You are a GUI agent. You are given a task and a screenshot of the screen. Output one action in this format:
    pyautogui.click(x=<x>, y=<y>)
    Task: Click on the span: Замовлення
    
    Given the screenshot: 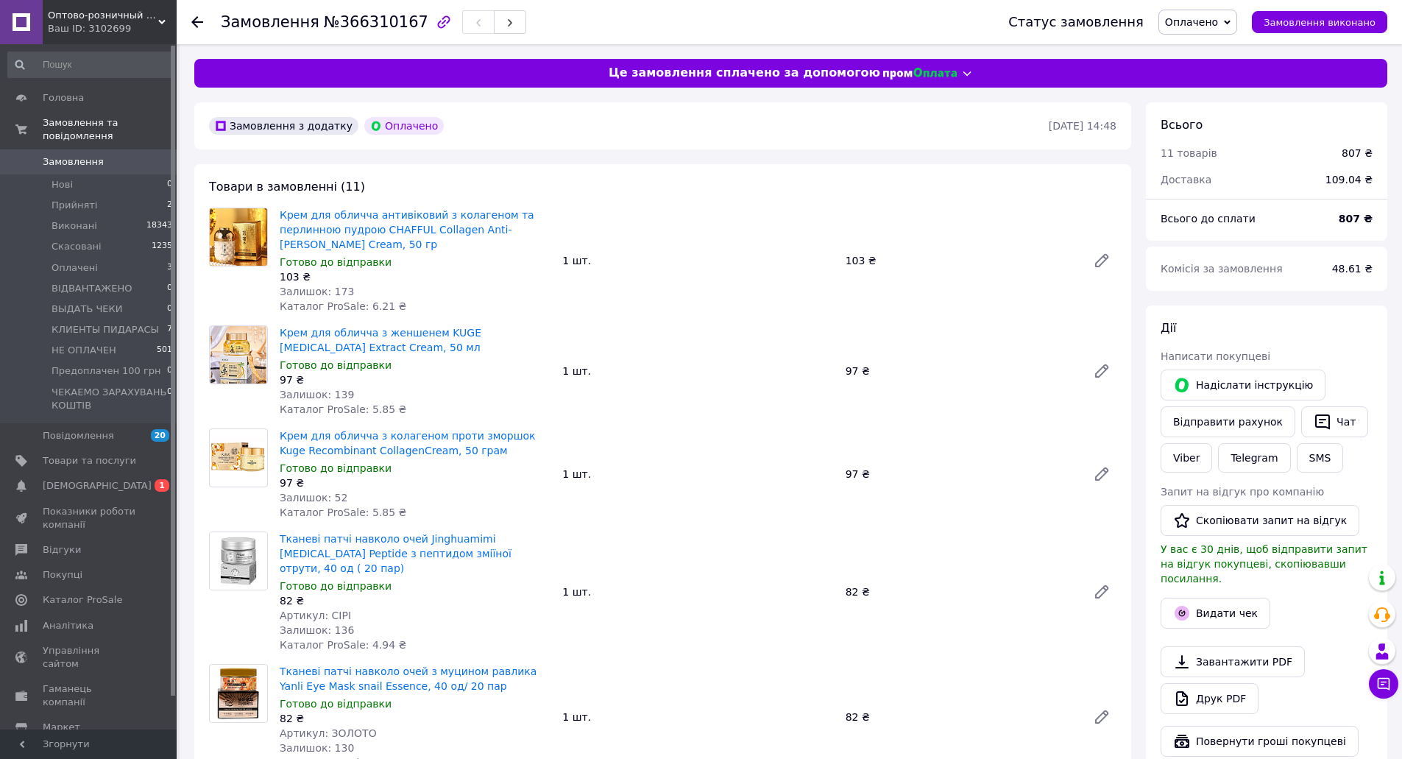 What is the action you would take?
    pyautogui.click(x=73, y=162)
    